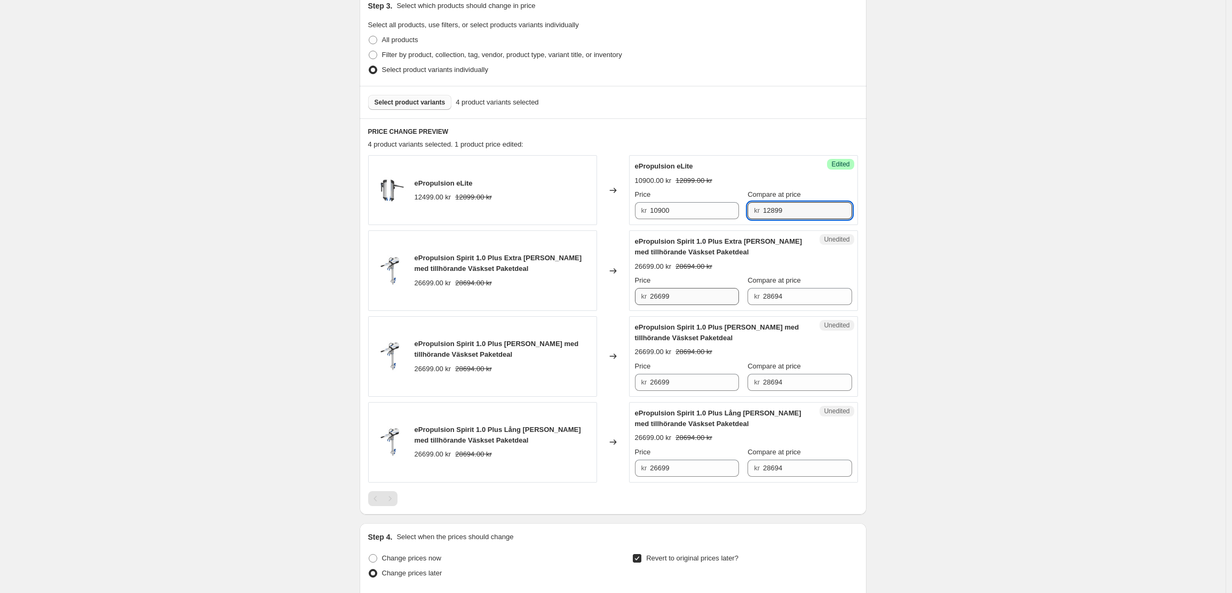 The height and width of the screenshot is (593, 1232). I want to click on h2: Step 4., so click(380, 537).